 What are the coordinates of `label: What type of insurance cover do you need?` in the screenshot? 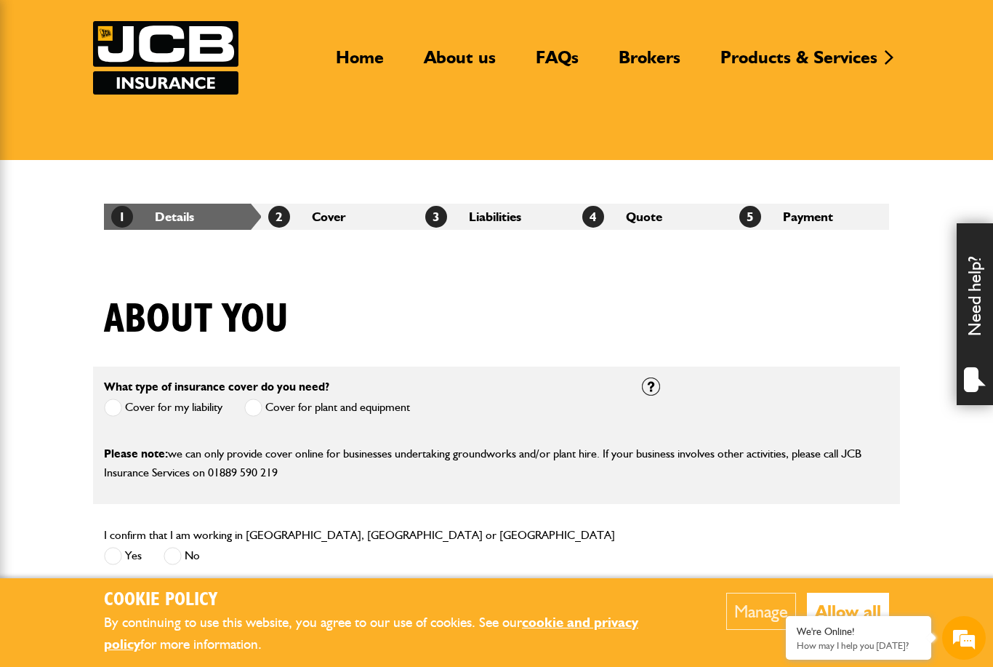 It's located at (217, 387).